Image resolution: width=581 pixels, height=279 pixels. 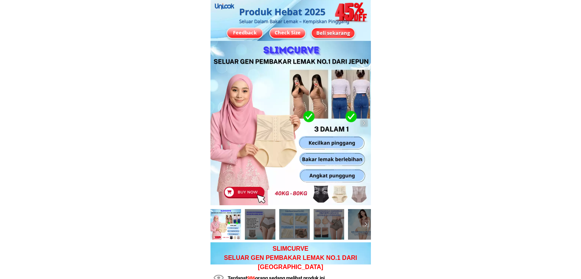 What do you see at coordinates (333, 33) in the screenshot?
I see `div: Beli sekarang` at bounding box center [333, 33].